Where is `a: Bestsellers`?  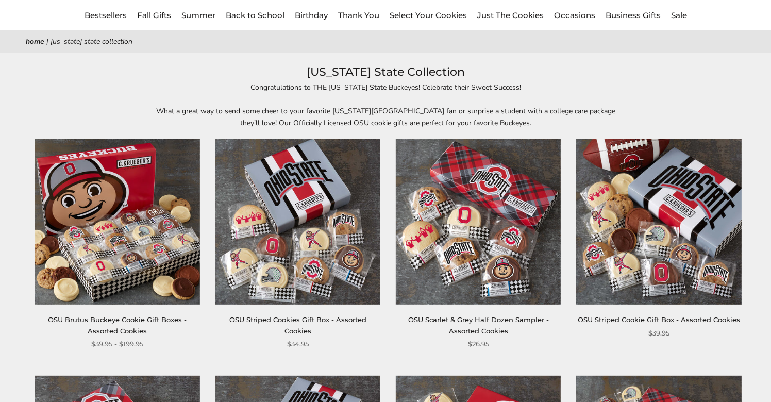 a: Bestsellers is located at coordinates (106, 15).